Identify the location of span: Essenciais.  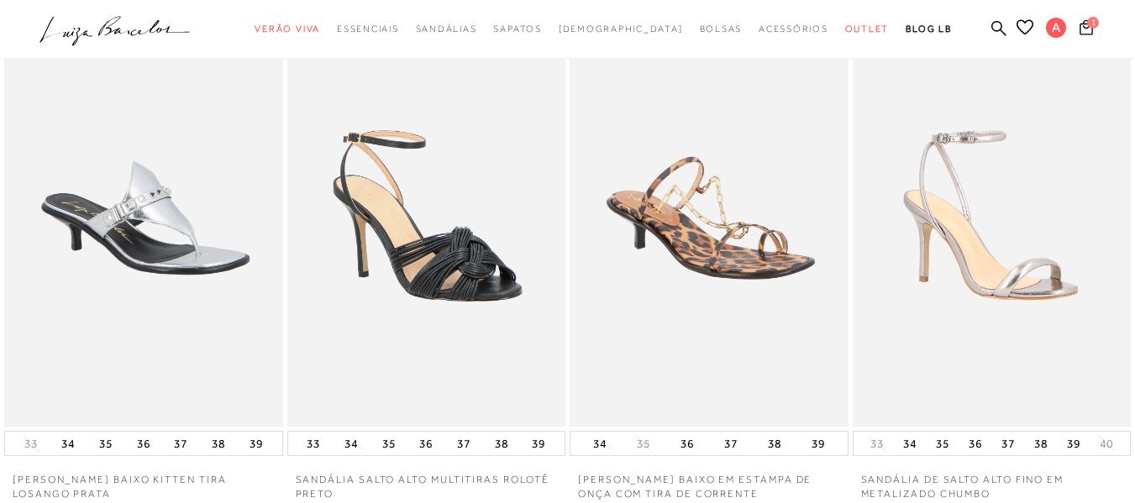
(368, 29).